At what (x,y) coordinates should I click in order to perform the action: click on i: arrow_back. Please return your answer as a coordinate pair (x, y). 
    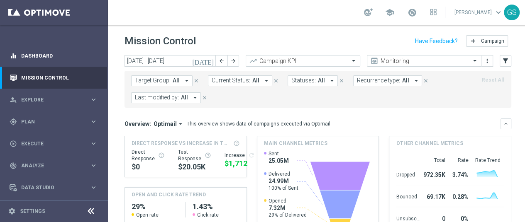
    Looking at the image, I should click on (221, 61).